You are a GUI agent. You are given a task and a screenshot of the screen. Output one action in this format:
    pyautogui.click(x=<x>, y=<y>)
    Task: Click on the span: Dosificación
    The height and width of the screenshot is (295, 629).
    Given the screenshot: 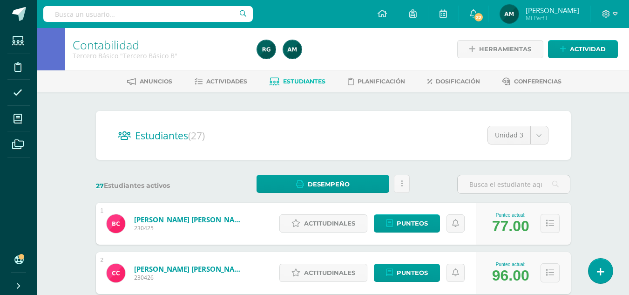 What is the action you would take?
    pyautogui.click(x=458, y=81)
    